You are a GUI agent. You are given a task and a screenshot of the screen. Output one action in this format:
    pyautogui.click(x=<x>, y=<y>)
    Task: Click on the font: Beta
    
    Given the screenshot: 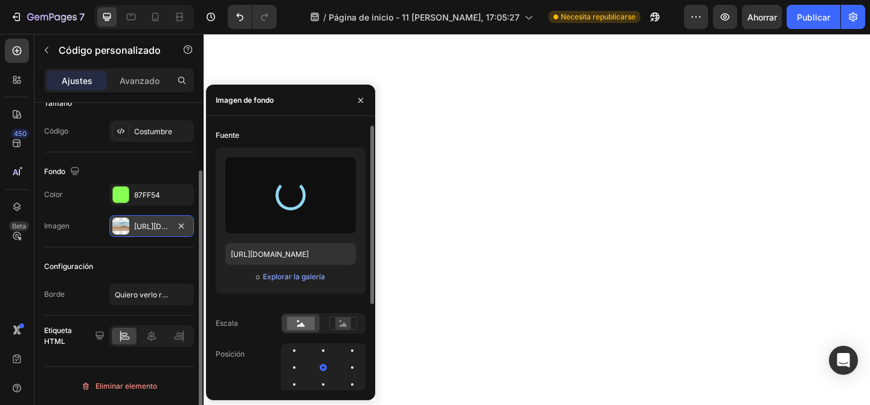 What is the action you would take?
    pyautogui.click(x=19, y=226)
    